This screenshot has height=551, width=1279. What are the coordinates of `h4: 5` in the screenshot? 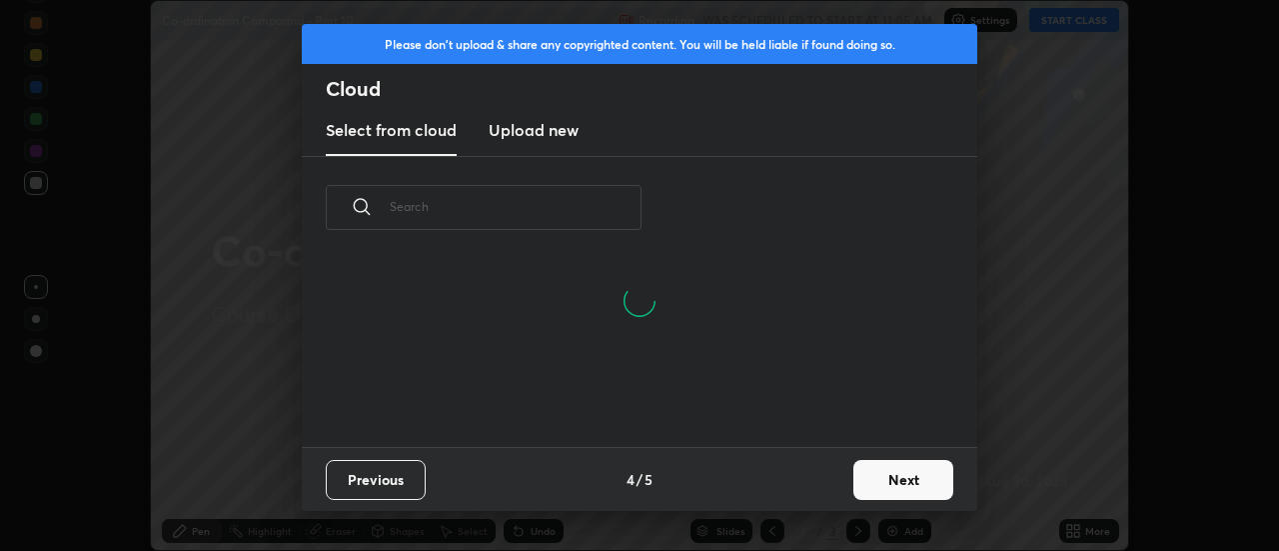 It's located at (649, 479).